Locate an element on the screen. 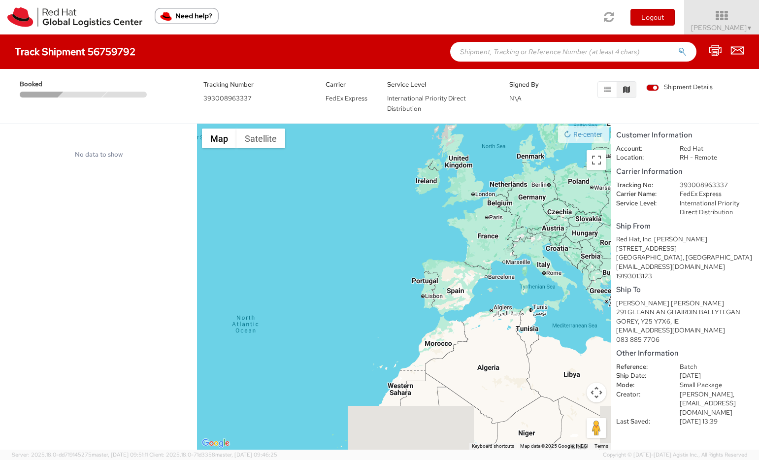  span: N\A is located at coordinates (515, 98).